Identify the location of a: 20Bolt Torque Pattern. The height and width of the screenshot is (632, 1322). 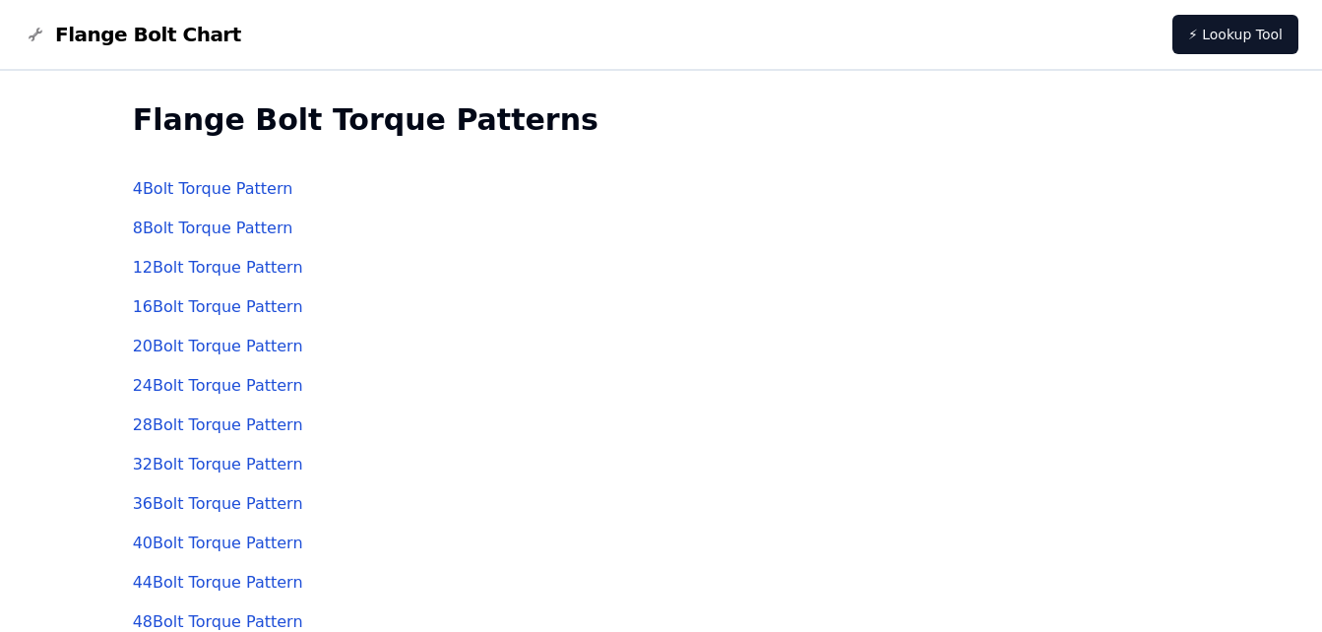
(218, 346).